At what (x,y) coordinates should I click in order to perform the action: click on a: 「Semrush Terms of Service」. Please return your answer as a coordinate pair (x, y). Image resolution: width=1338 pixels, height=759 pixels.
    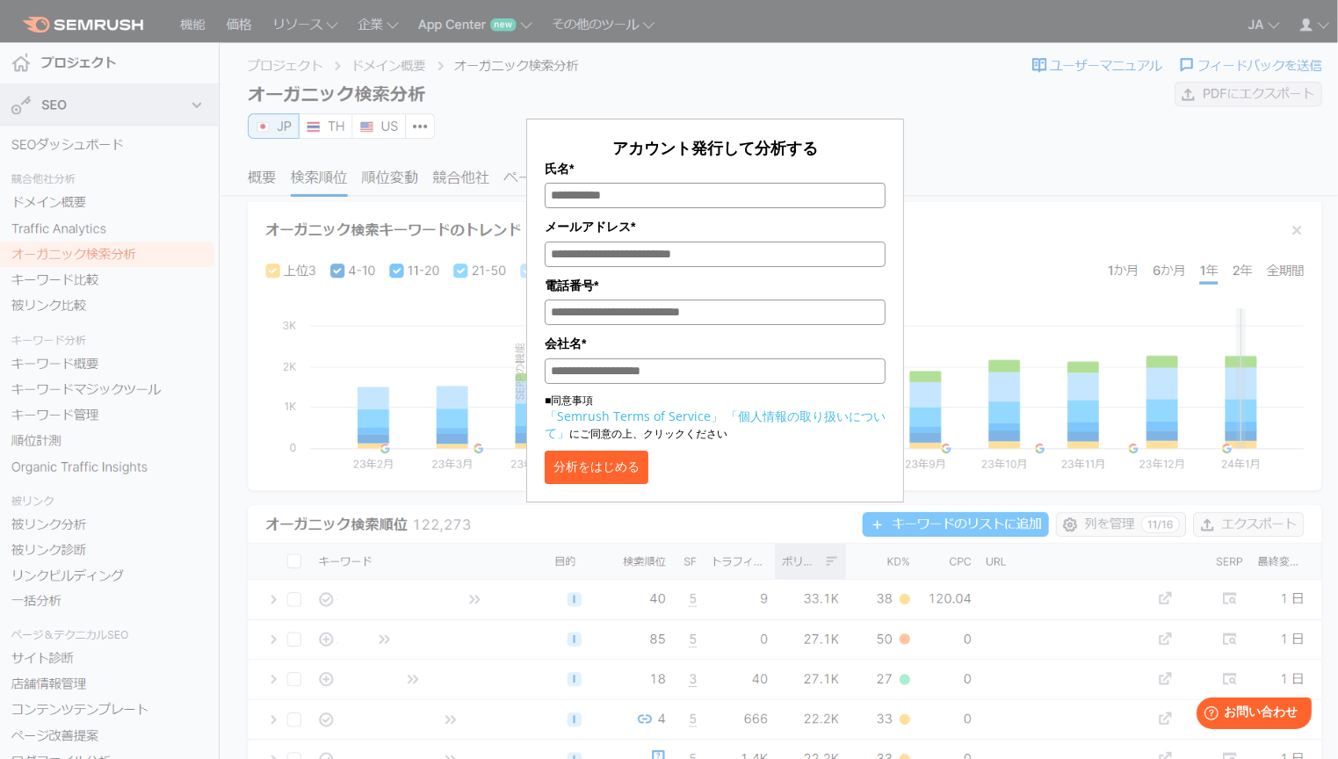
    Looking at the image, I should click on (633, 416).